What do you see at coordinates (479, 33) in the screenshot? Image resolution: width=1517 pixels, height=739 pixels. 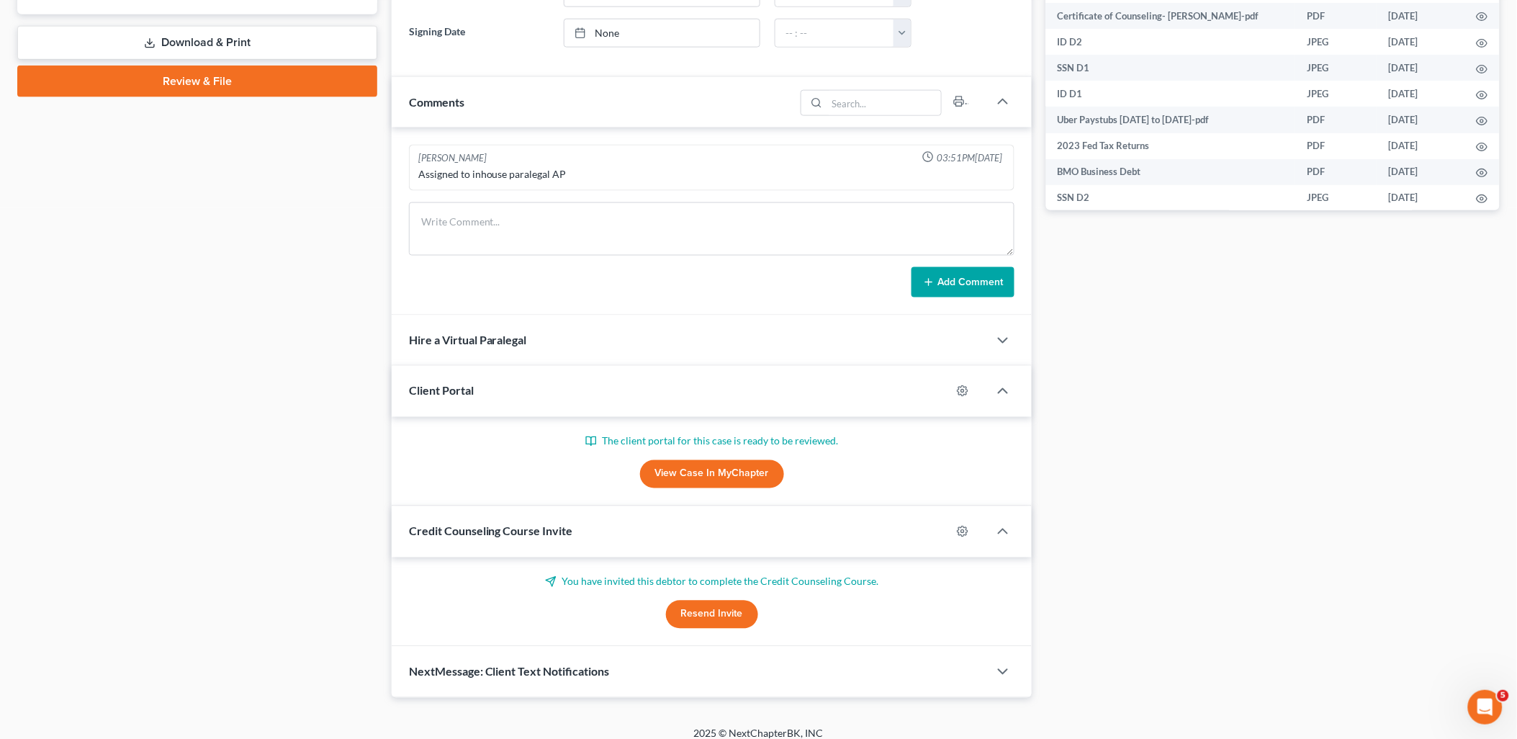 I see `label: Signing Date` at bounding box center [479, 33].